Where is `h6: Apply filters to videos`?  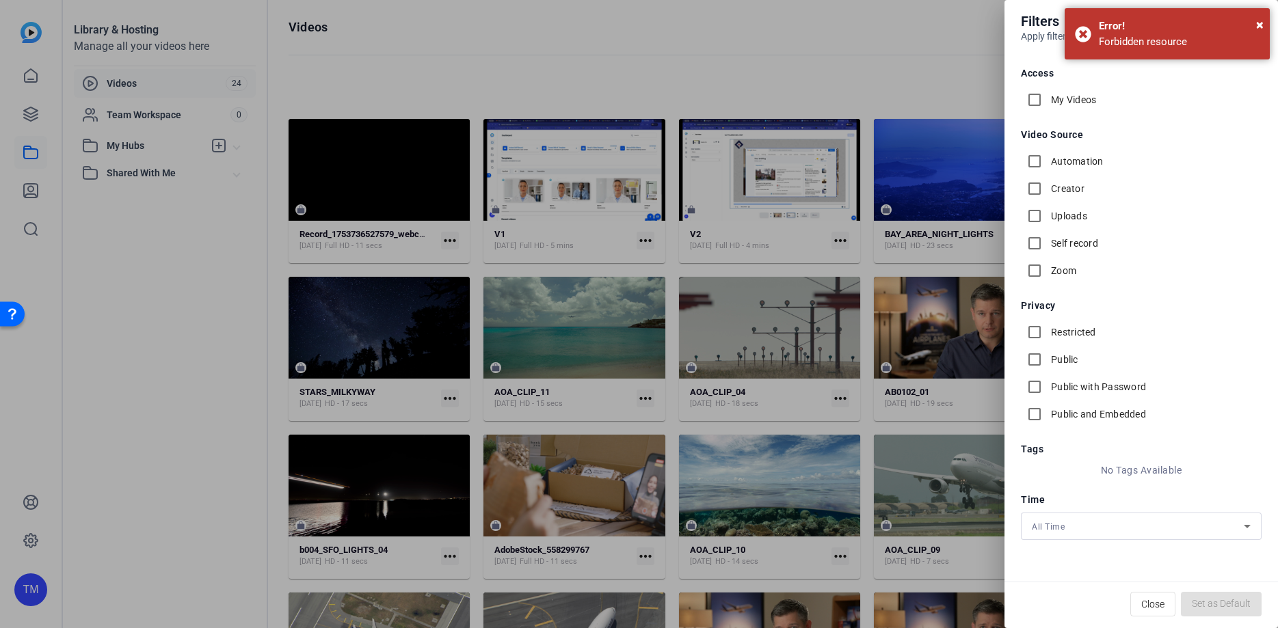
h6: Apply filters to videos is located at coordinates (1141, 36).